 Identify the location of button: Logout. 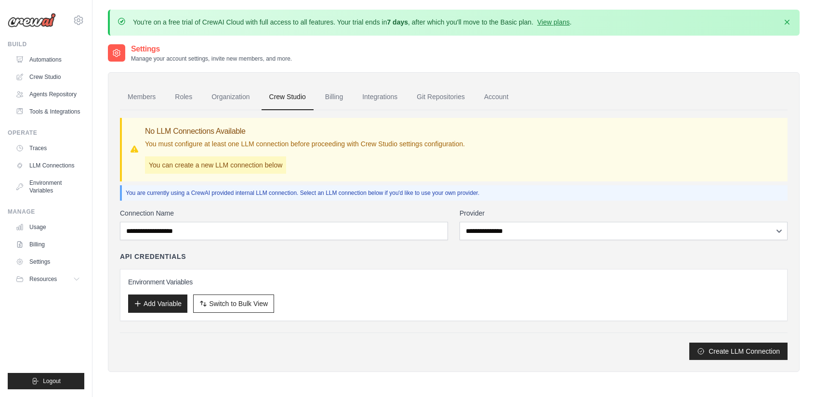
(46, 382).